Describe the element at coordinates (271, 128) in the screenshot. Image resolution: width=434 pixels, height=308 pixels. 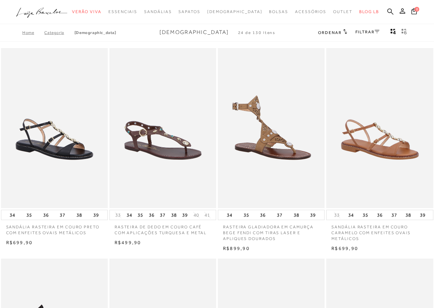
I see `img: RASTEIRA GLADIADORA EM CAMURÇA BEGE FENDI COM TIRAS LASER E APLIQUES DOURADOS` at that location.